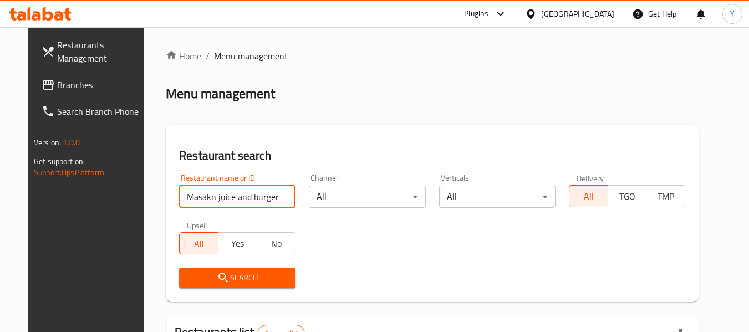 The image size is (749, 332). I want to click on span: TGO, so click(628, 196).